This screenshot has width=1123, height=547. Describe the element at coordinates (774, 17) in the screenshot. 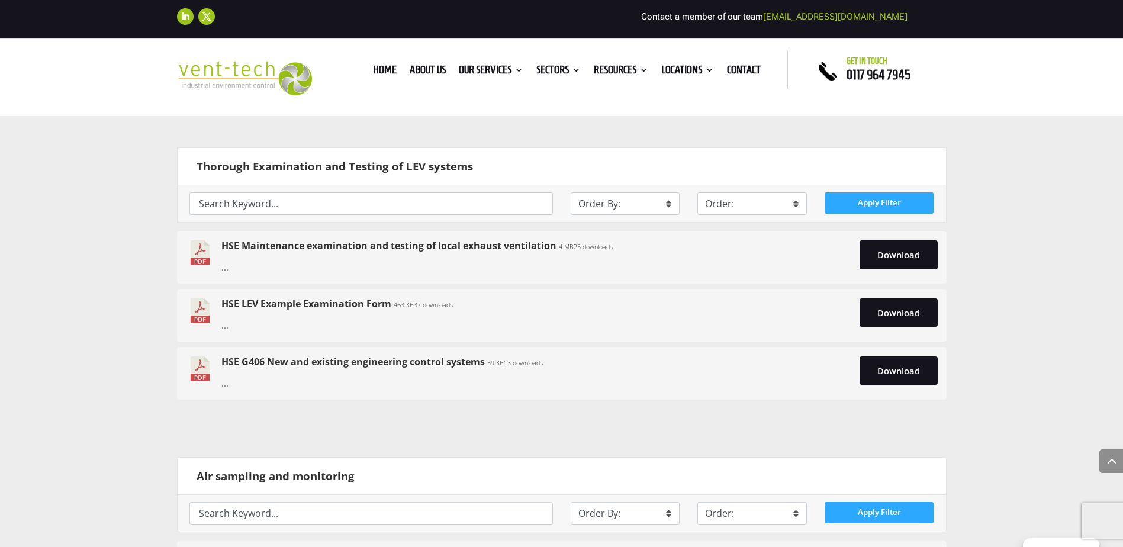

I see `span: Contact a member of our team` at that location.